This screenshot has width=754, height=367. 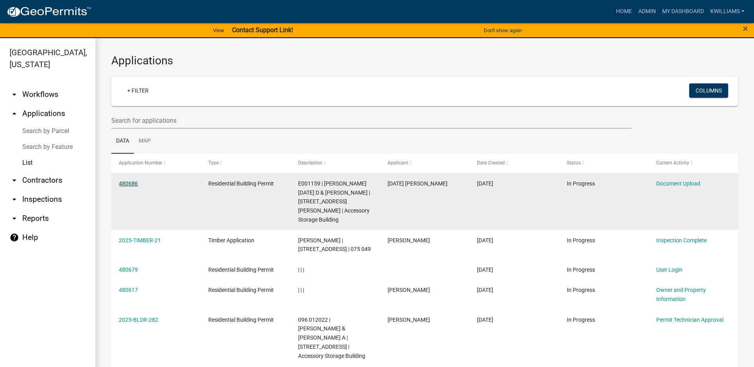 What do you see at coordinates (156, 163) in the screenshot?
I see `datatable-header-cell: Application Number` at bounding box center [156, 163].